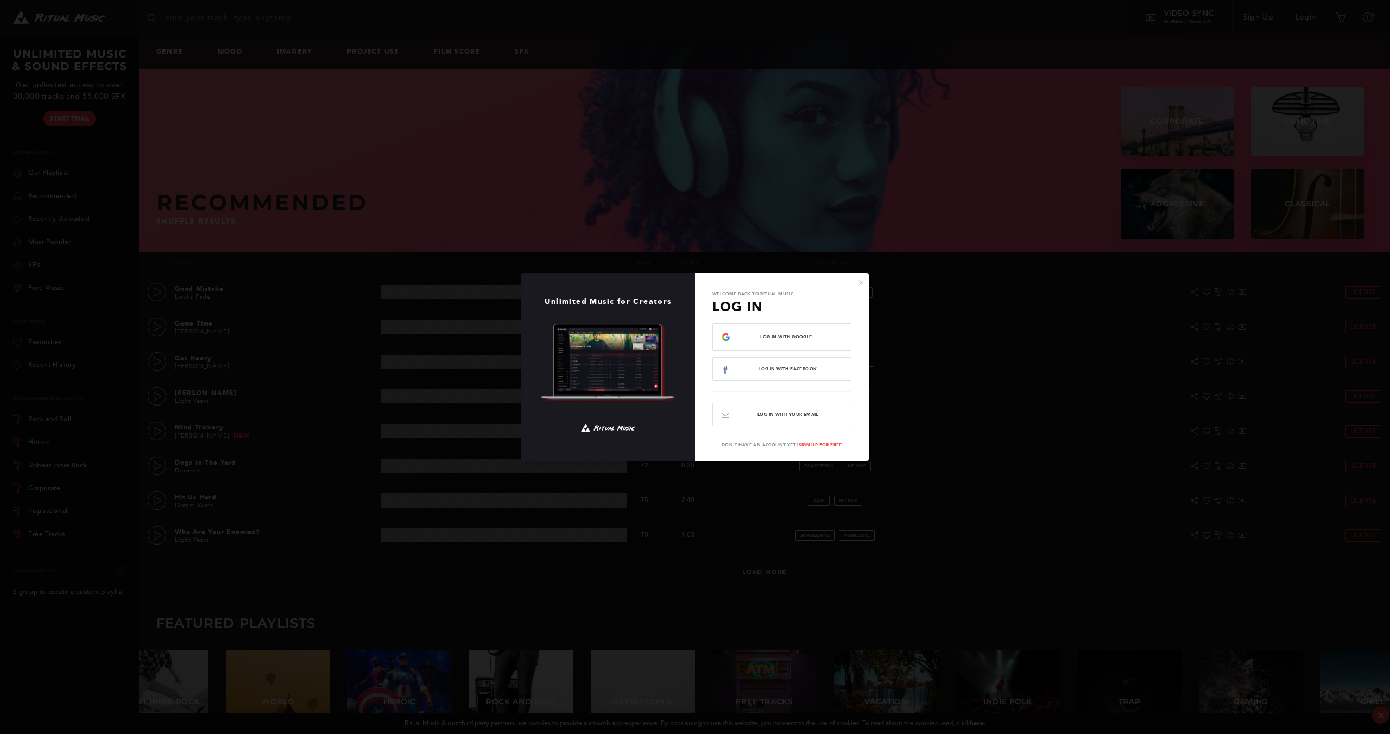 This screenshot has height=734, width=1390. What do you see at coordinates (782, 307) in the screenshot?
I see `h3: Log In` at bounding box center [782, 307].